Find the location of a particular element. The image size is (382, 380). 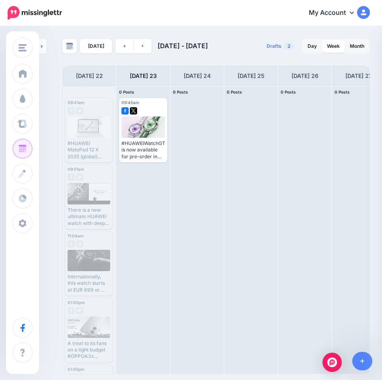

div: #HUAWEI MatePad 12 X 2025 (global) launched with a large 12-inch 2.8K display, 10,100mAh battery,... is located at coordinates (89, 150).